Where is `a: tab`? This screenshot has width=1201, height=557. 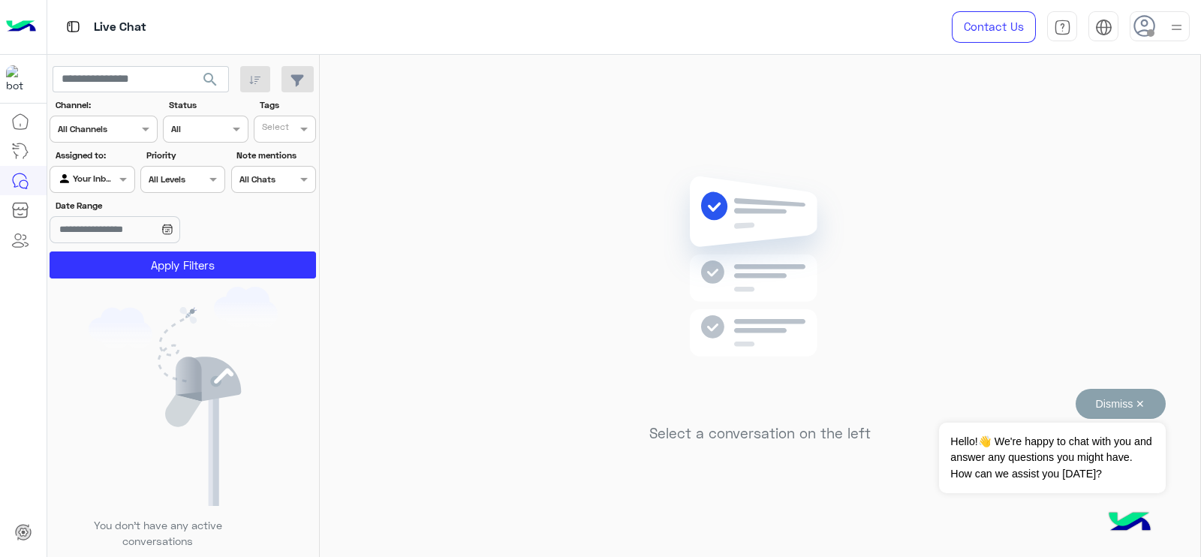 a: tab is located at coordinates (1062, 27).